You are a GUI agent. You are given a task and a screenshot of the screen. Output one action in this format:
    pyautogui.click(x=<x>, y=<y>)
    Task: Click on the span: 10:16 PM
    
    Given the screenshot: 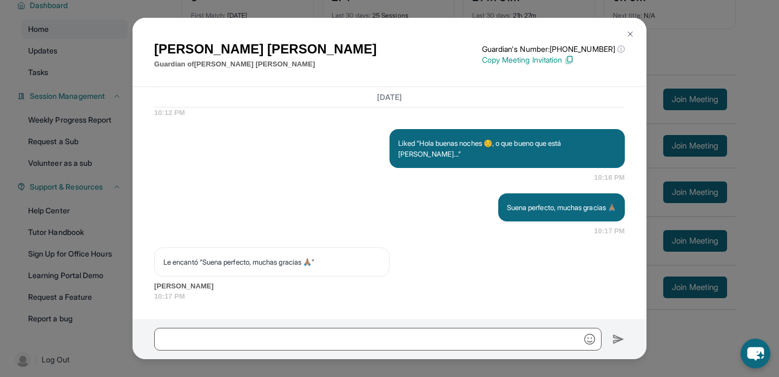 What is the action you would take?
    pyautogui.click(x=609, y=178)
    